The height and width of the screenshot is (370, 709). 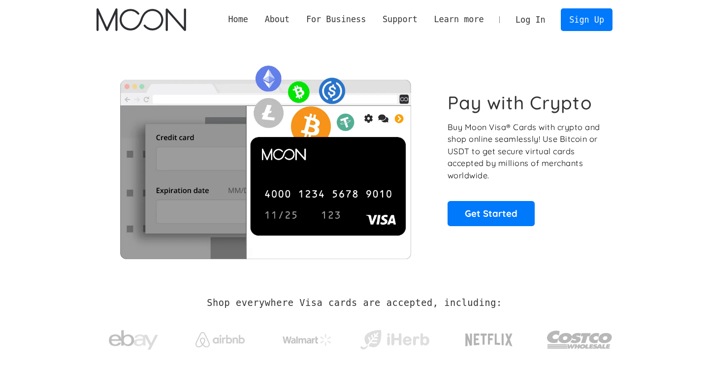 What do you see at coordinates (141, 20) in the screenshot?
I see `a: home` at bounding box center [141, 20].